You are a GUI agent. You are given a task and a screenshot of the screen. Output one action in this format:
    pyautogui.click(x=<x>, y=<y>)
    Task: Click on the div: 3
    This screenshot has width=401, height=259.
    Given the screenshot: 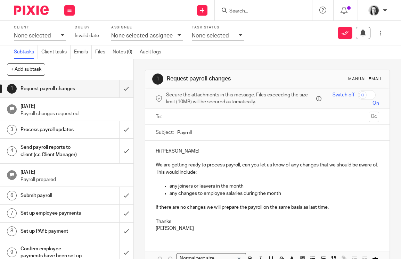 What is the action you would take?
    pyautogui.click(x=12, y=130)
    